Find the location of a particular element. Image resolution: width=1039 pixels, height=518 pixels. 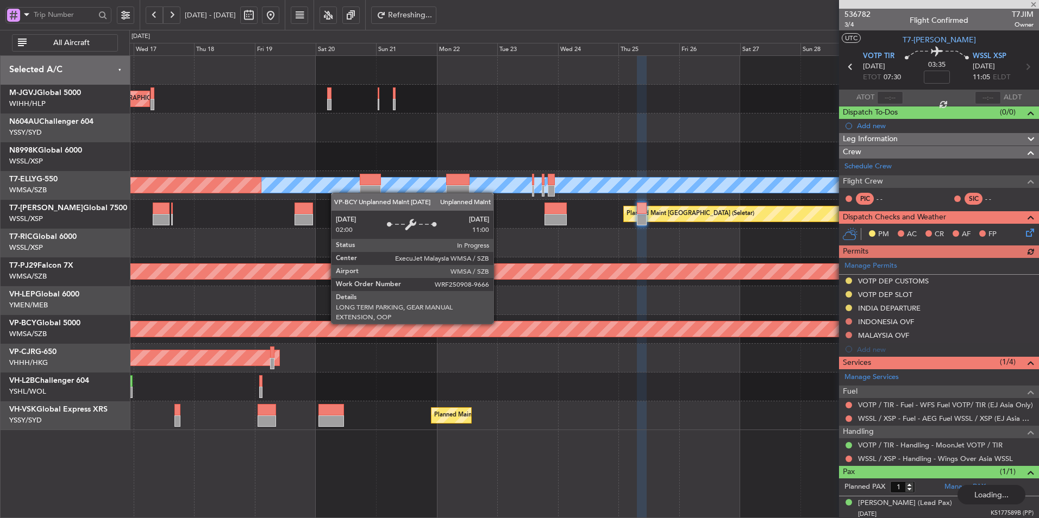

div: Thu 25 is located at coordinates (649, 49).